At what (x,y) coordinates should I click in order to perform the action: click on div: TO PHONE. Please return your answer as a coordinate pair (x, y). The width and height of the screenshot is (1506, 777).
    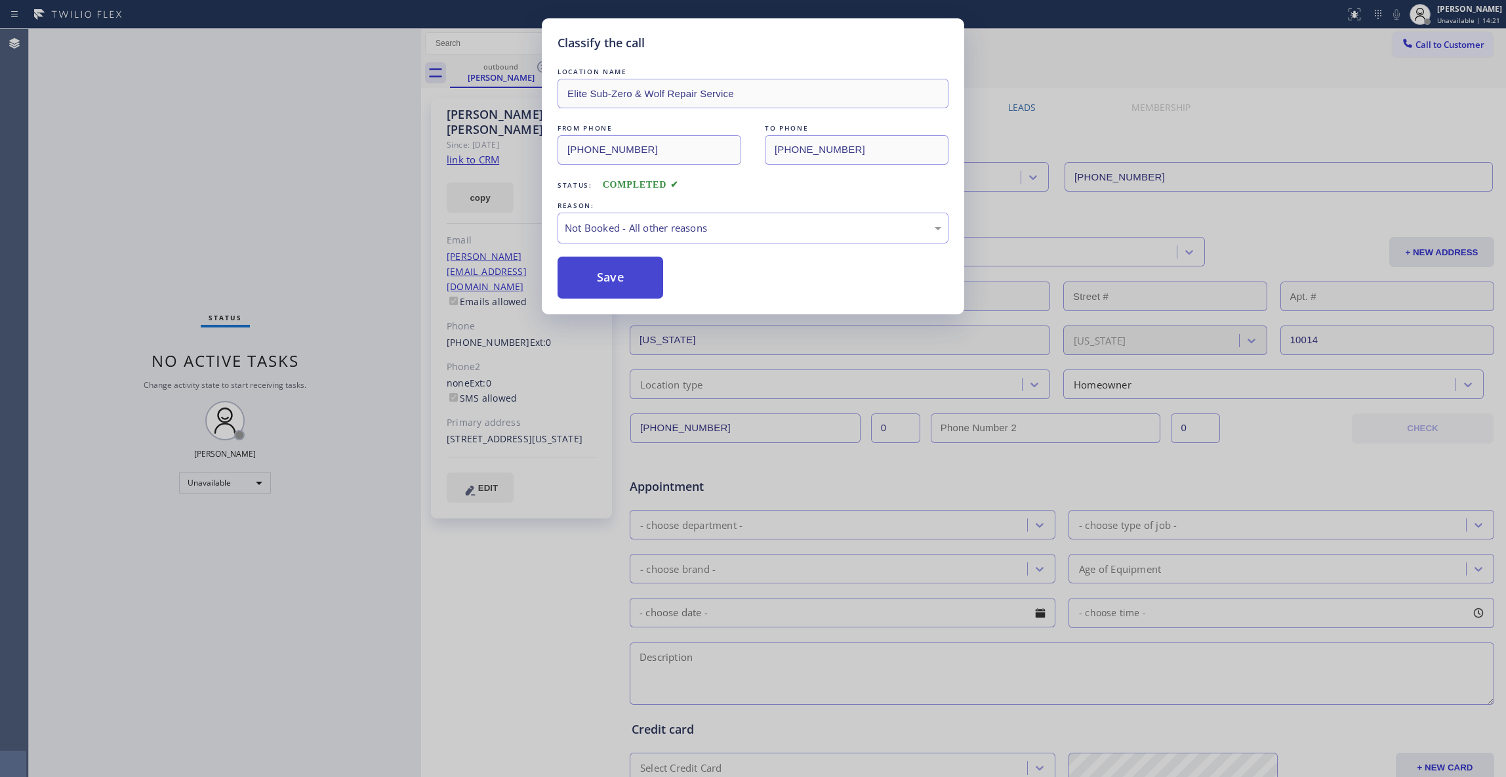
    Looking at the image, I should click on (857, 128).